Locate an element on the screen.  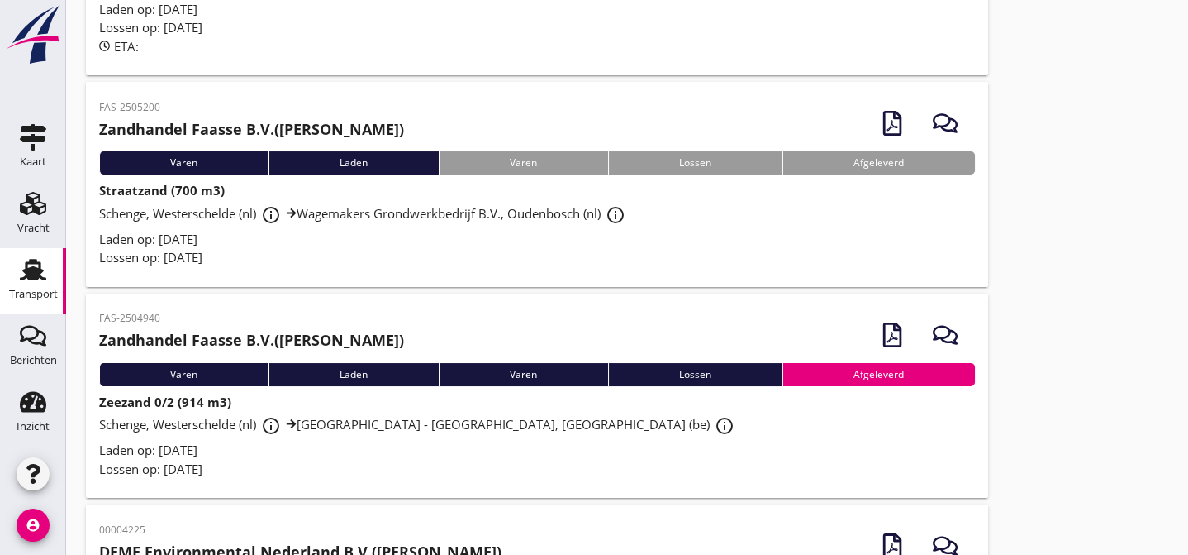
div: Berichten is located at coordinates (33, 359).